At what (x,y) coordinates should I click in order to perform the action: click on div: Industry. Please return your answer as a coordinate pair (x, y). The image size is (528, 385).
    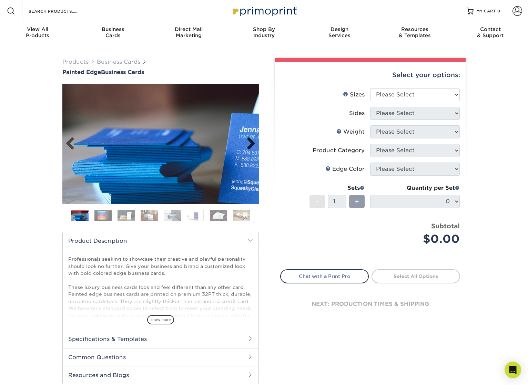
    Looking at the image, I should click on (264, 32).